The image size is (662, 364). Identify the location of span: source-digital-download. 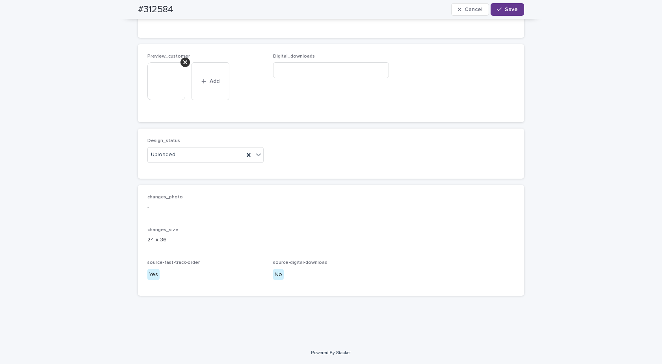
(300, 262).